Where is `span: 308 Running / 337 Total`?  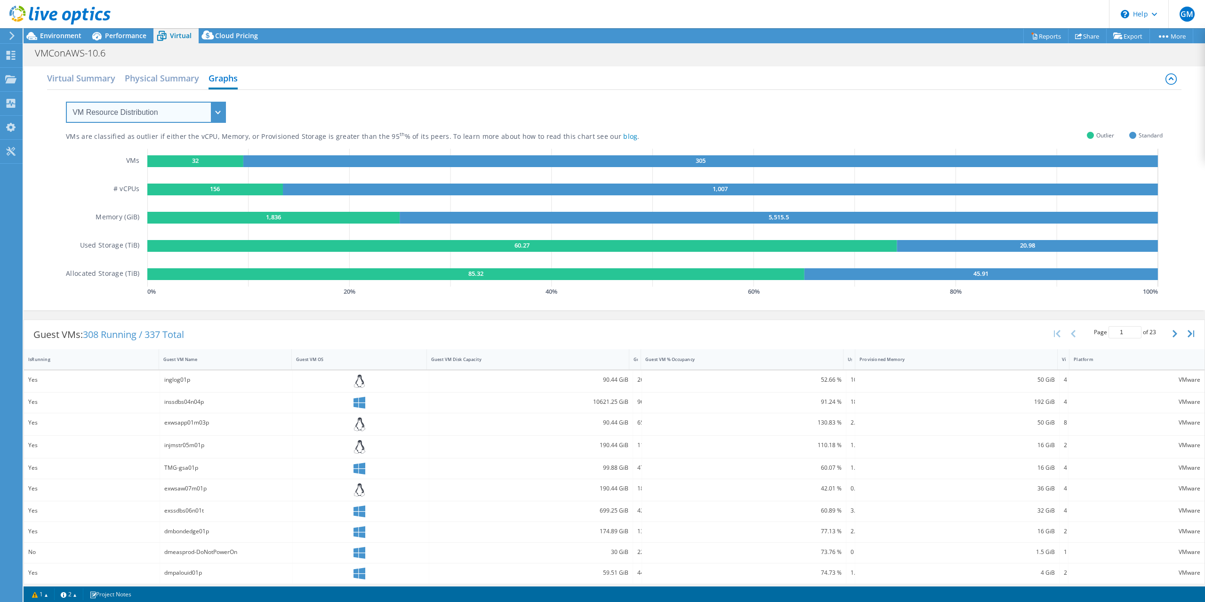 span: 308 Running / 337 Total is located at coordinates (133, 334).